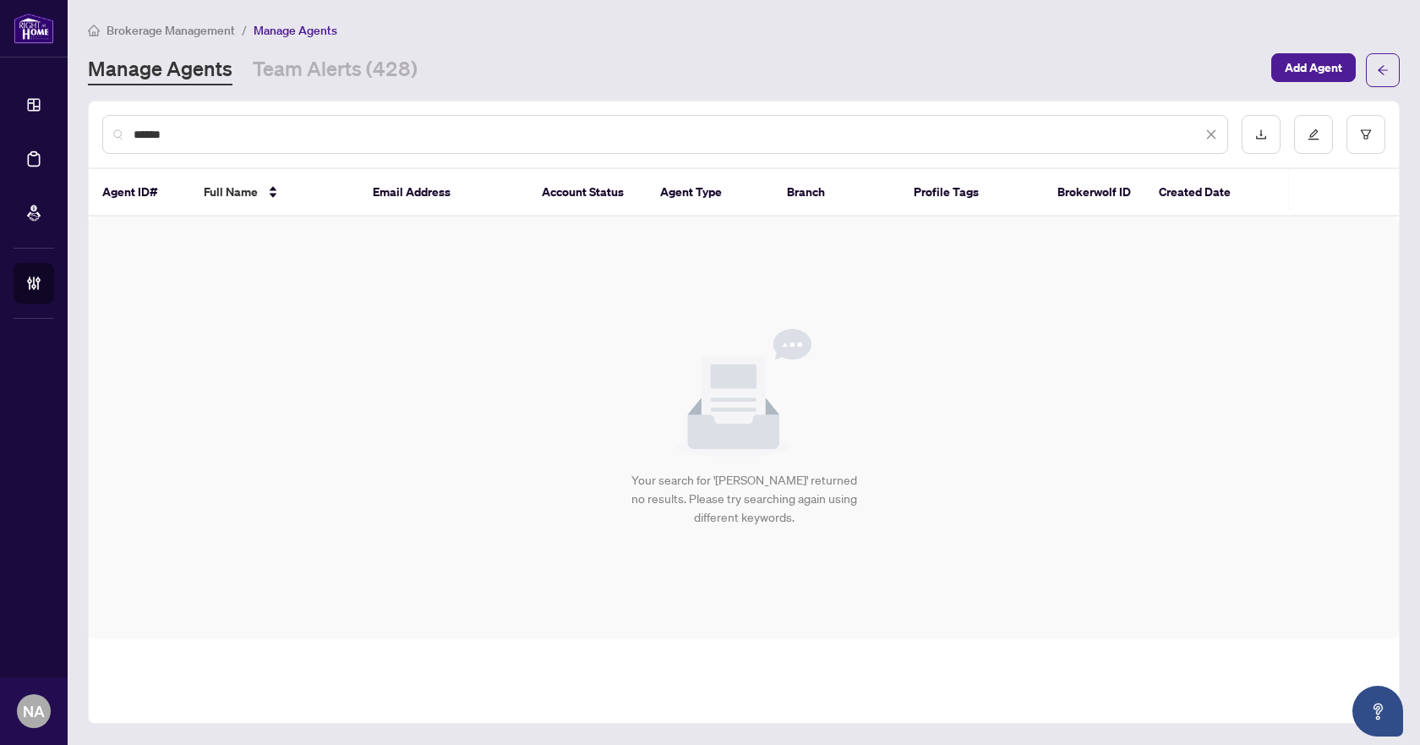  What do you see at coordinates (1314, 68) in the screenshot?
I see `button: Add Agent` at bounding box center [1314, 68].